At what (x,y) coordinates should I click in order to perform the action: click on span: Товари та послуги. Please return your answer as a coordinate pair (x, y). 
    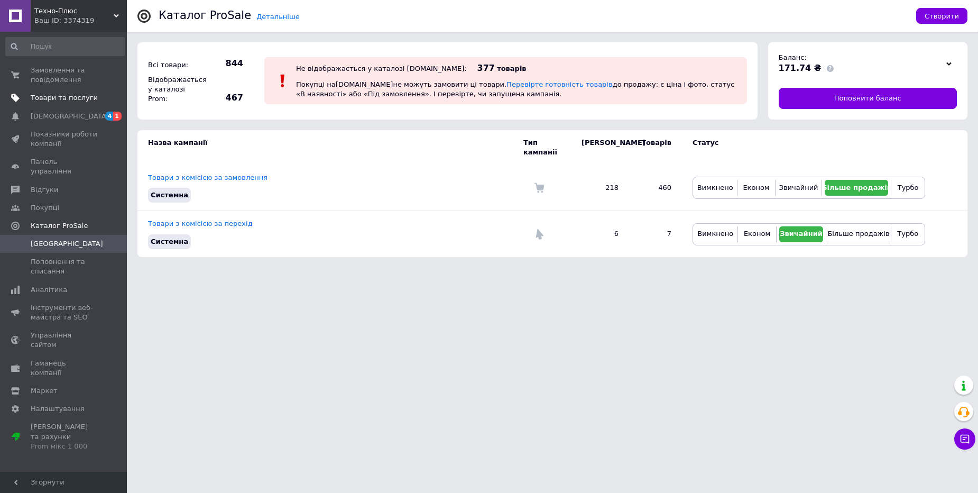
    Looking at the image, I should click on (64, 98).